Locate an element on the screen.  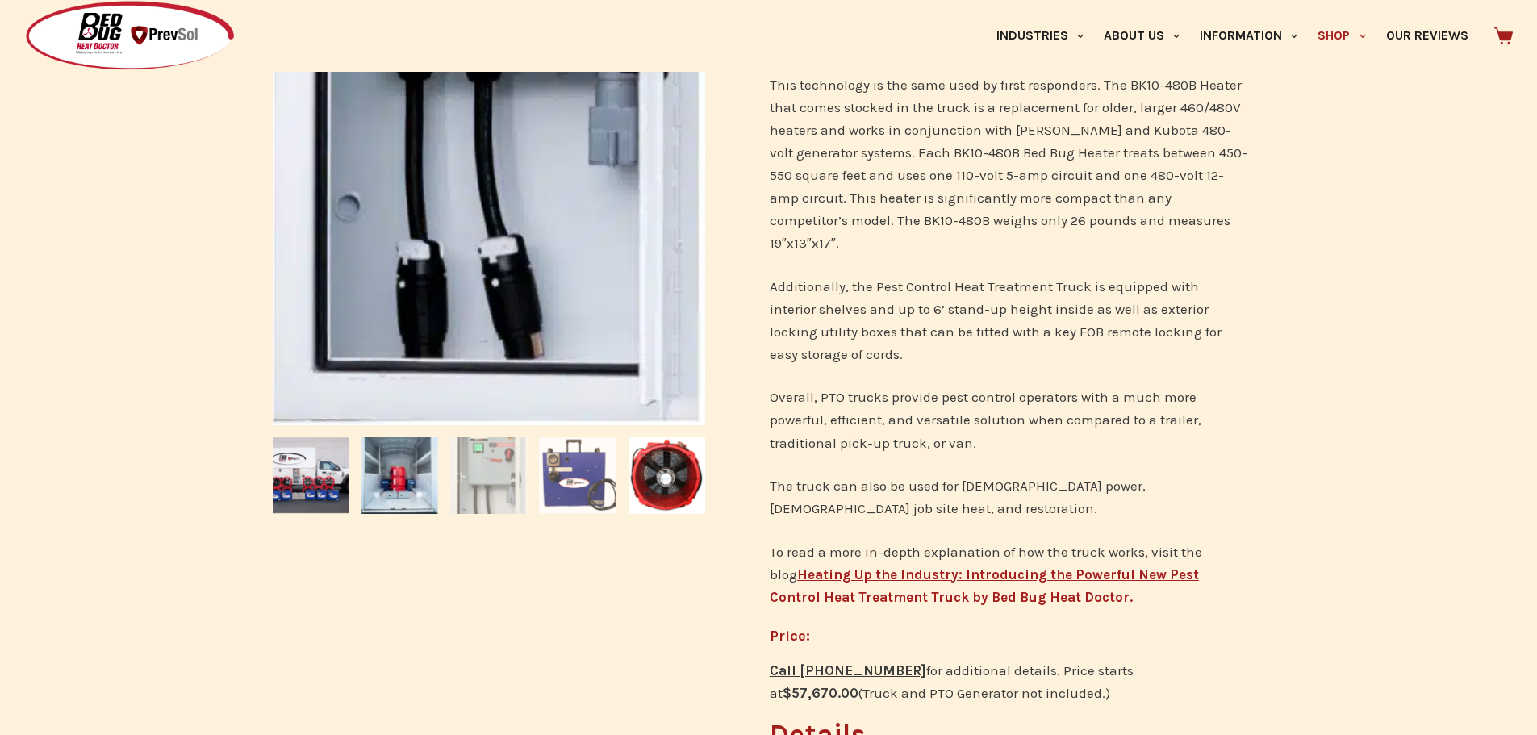
h4: Price: is located at coordinates (1008, 636).